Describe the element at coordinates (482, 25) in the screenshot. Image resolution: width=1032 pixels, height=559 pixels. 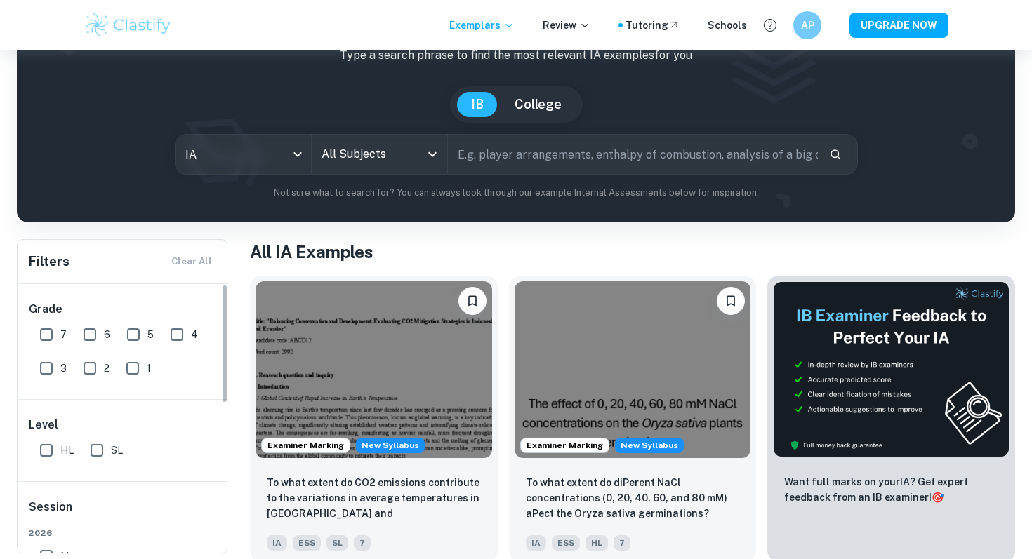
I see `p: Exemplars` at that location.